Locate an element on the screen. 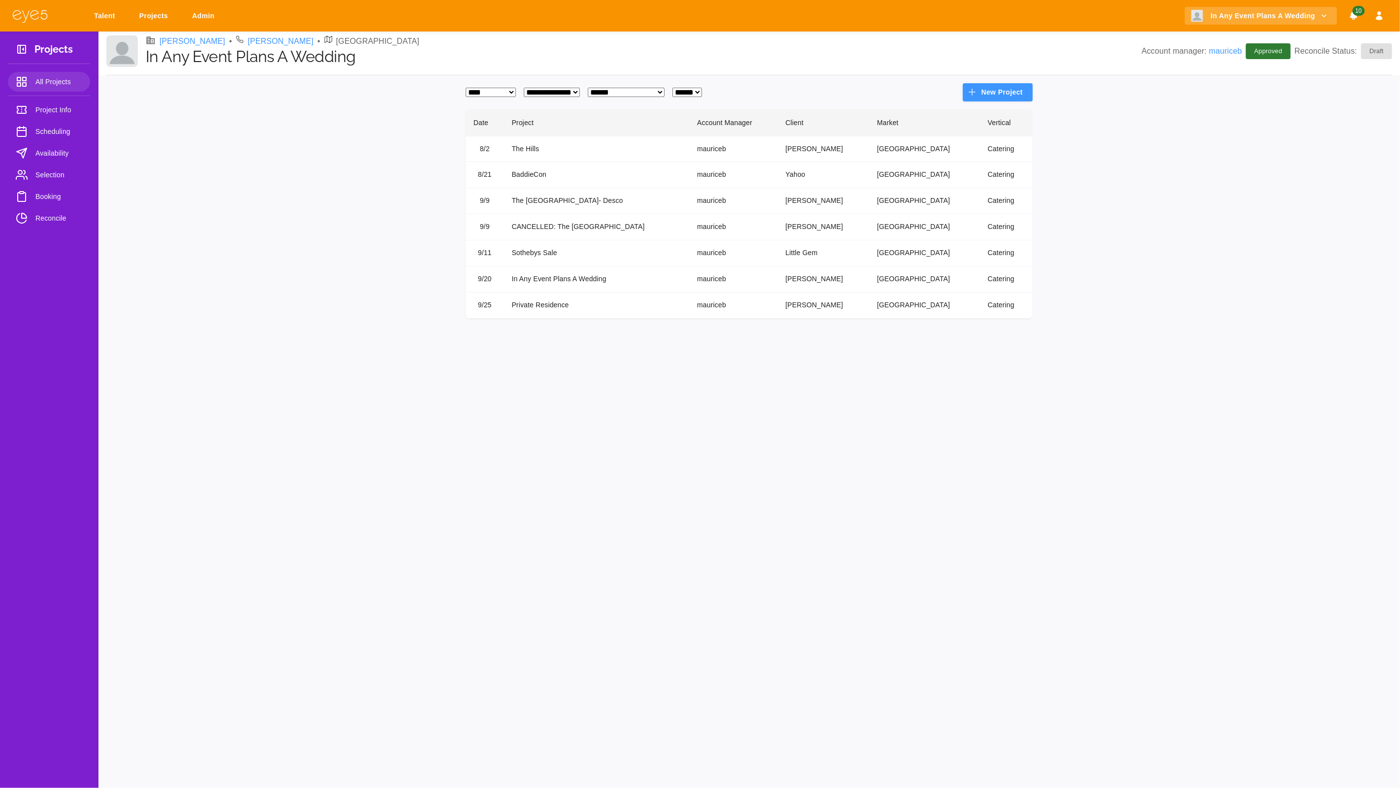 Image resolution: width=1400 pixels, height=788 pixels. div: 9/20 is located at coordinates (485, 279).